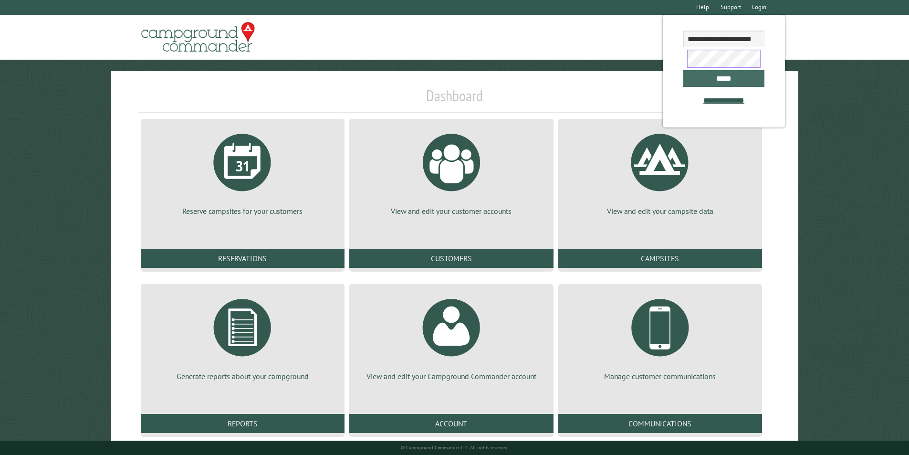 This screenshot has height=455, width=909. Describe the element at coordinates (451, 211) in the screenshot. I see `p: View and edit your customer accounts` at that location.